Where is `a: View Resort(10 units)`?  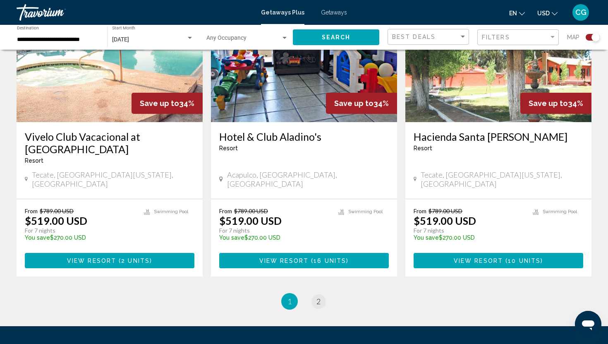 a: View Resort(10 units) is located at coordinates (498, 260).